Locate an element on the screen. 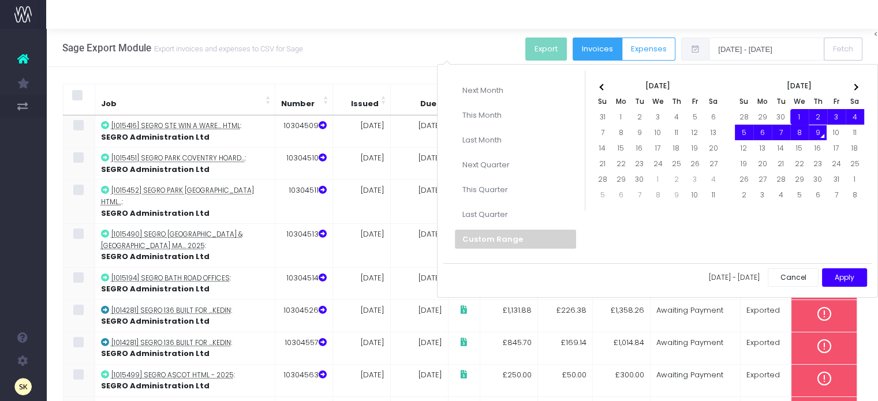  td: 24 is located at coordinates (658, 163).